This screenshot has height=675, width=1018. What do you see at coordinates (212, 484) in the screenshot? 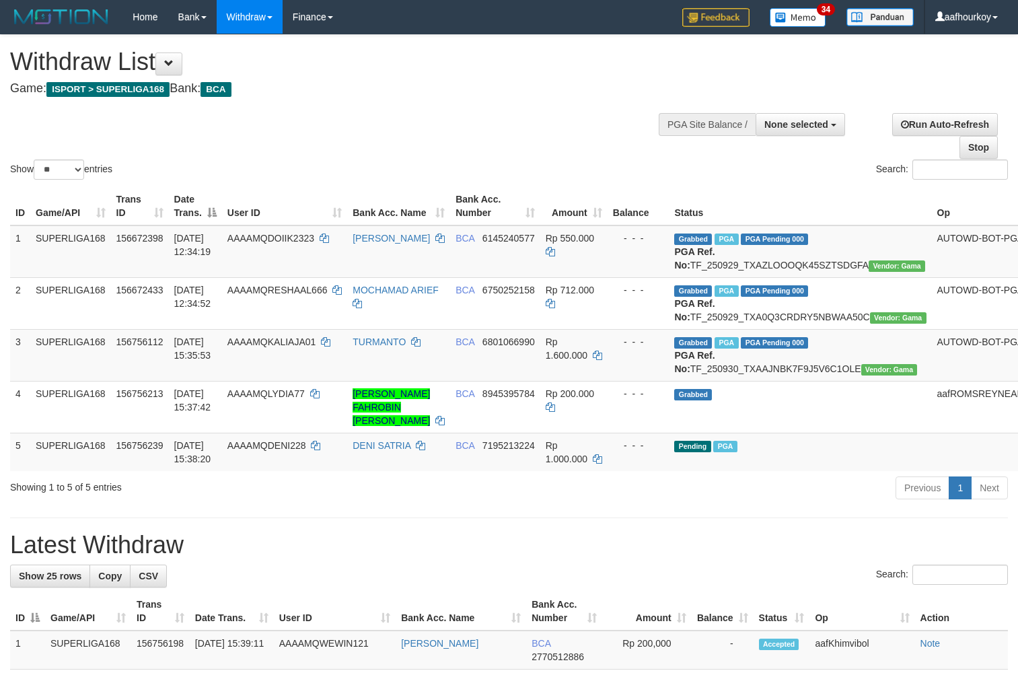
I see `div: Showing 1 to 5 of 5 entries` at bounding box center [212, 484].